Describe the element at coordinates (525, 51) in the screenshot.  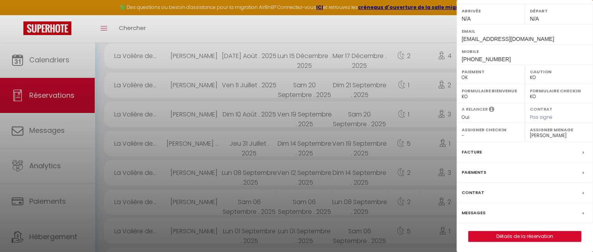
I see `label: Mobile` at that location.